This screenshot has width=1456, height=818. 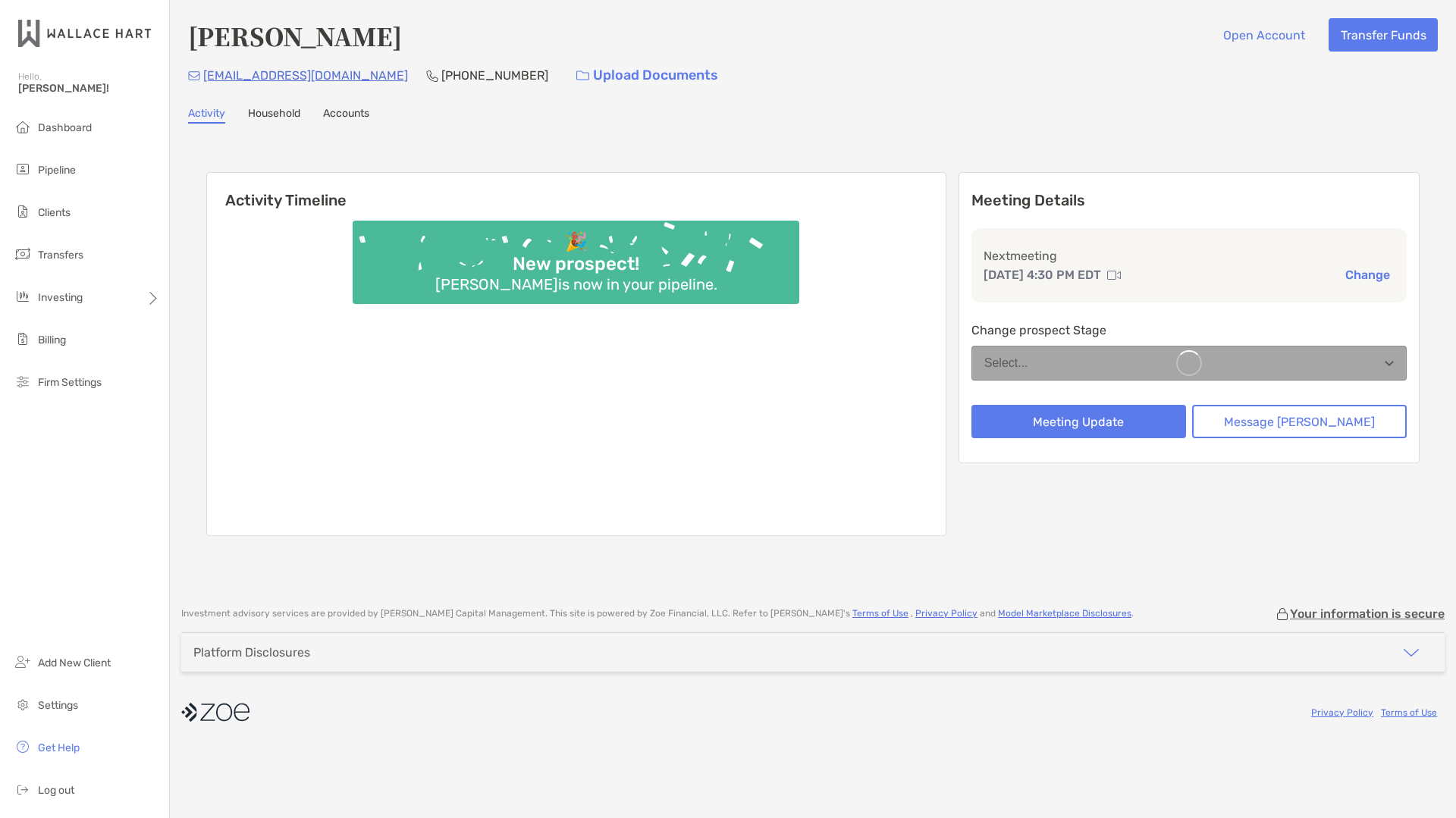 What do you see at coordinates (64, 127) in the screenshot?
I see `span: Dashboard` at bounding box center [64, 127].